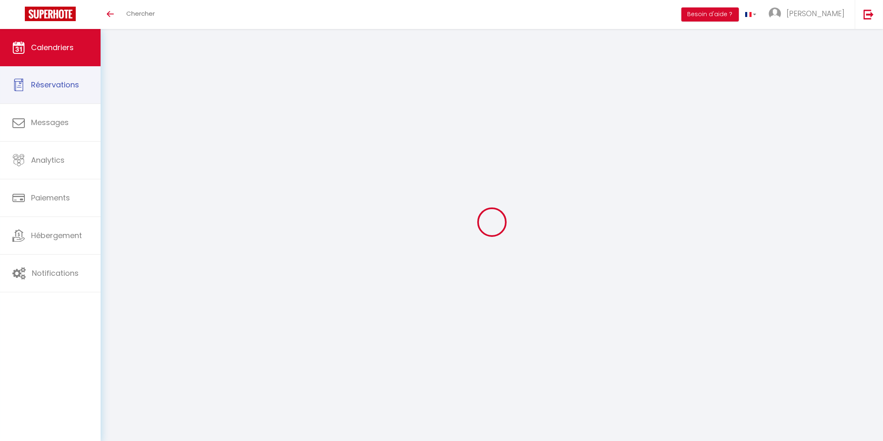  I want to click on img: Super Booking, so click(50, 14).